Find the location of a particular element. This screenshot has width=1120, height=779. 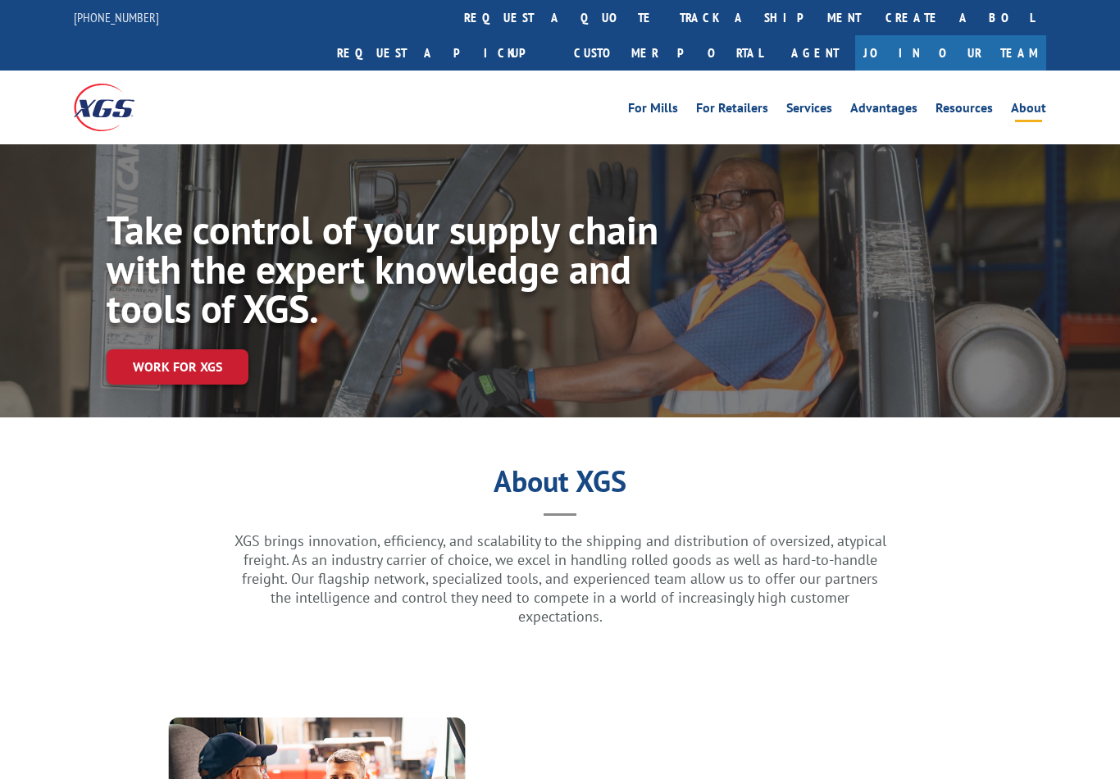

h1: About XGS is located at coordinates (560, 485).